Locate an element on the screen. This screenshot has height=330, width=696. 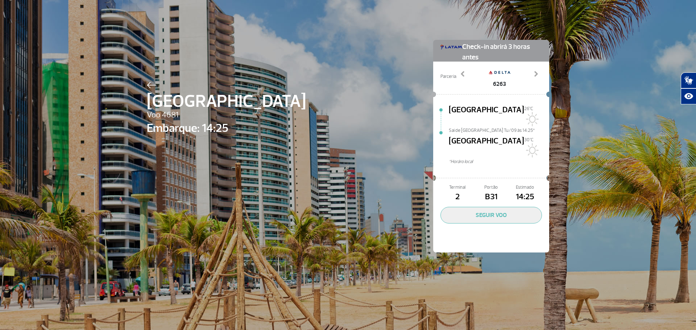
span: Voo 4681 is located at coordinates (226, 115).